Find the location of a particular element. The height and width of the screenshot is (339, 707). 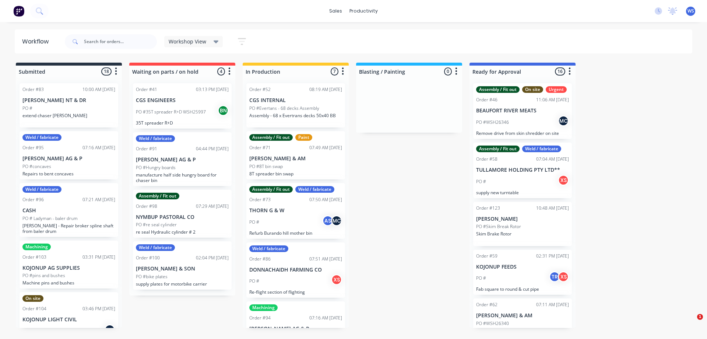

div: Order #62 is located at coordinates (487, 305).